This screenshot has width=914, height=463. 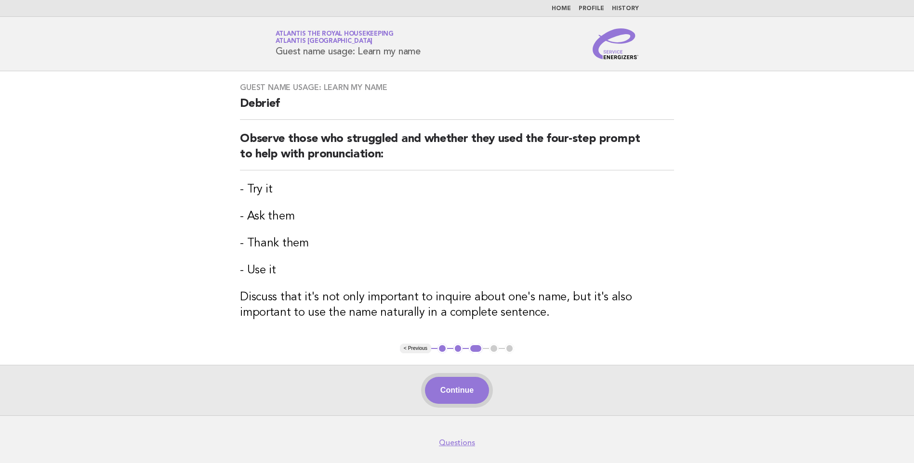 What do you see at coordinates (348, 44) in the screenshot?
I see `h1: Guest name usage: Learn my name` at bounding box center [348, 44].